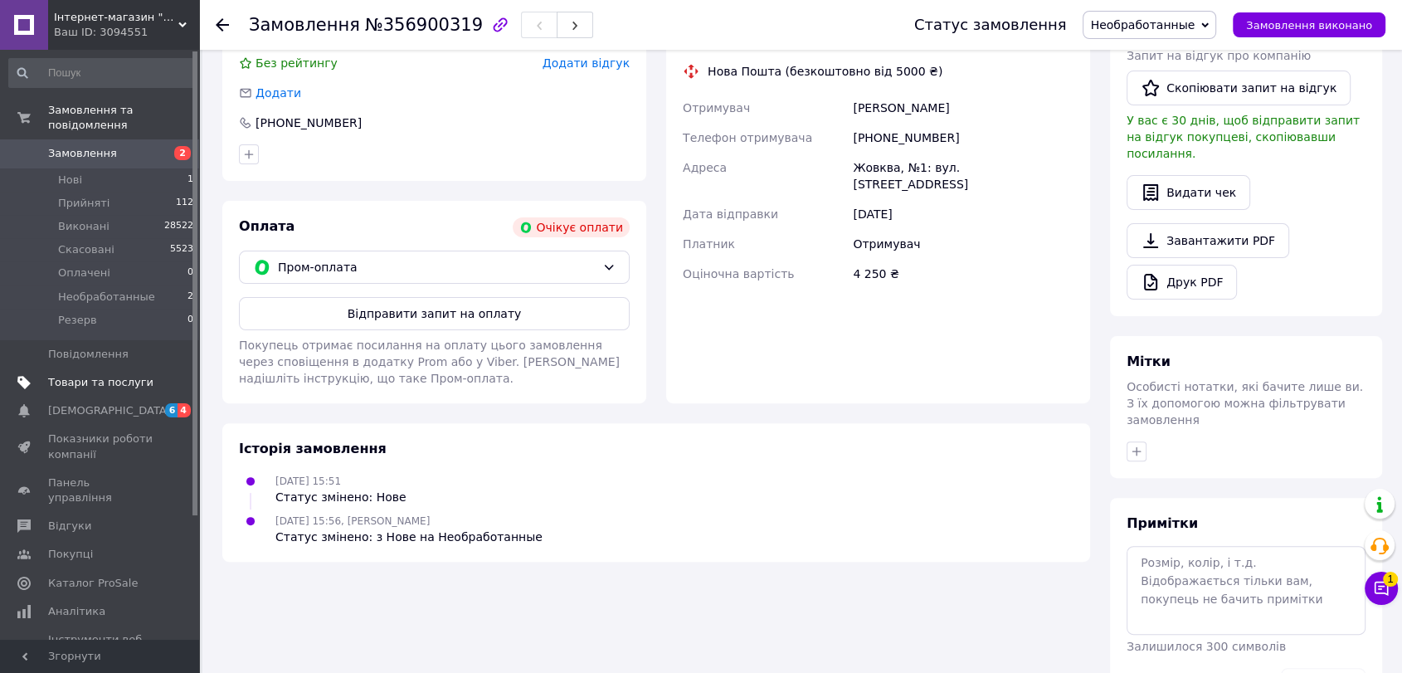 This screenshot has height=673, width=1402. I want to click on span: Каталог ProSale, so click(93, 583).